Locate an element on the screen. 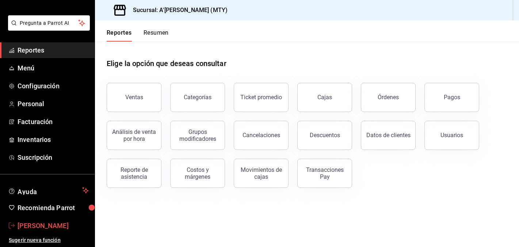 Image resolution: width=519 pixels, height=247 pixels. span: Recomienda Parrot is located at coordinates (53, 208).